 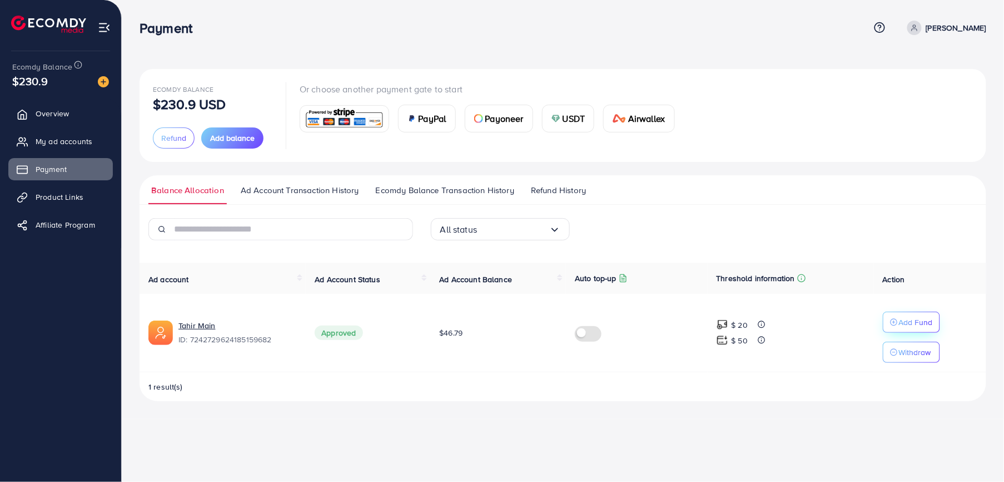 I want to click on span: ID: 7242729624185159682, so click(x=237, y=339).